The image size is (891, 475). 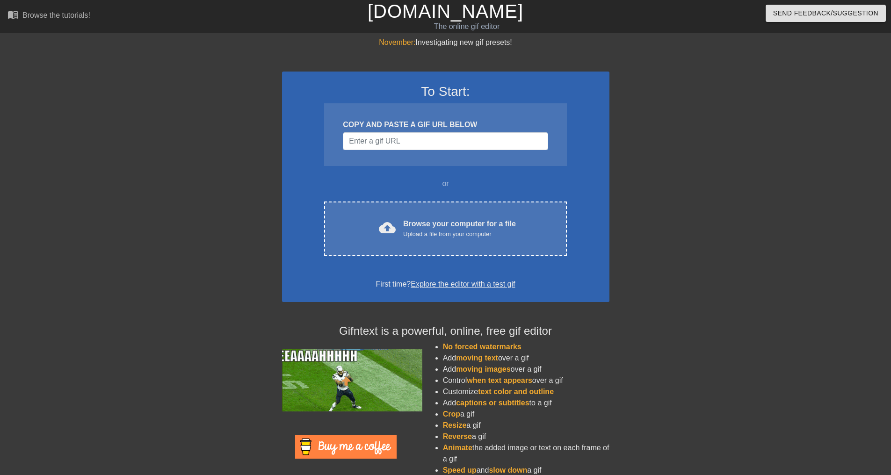 I want to click on h3: To Start:, so click(x=446, y=92).